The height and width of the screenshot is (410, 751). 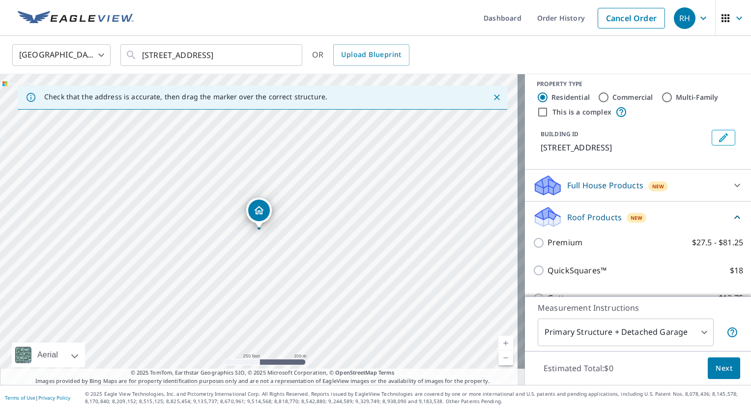 What do you see at coordinates (638, 308) in the screenshot?
I see `p: Measurement Instructions` at bounding box center [638, 308].